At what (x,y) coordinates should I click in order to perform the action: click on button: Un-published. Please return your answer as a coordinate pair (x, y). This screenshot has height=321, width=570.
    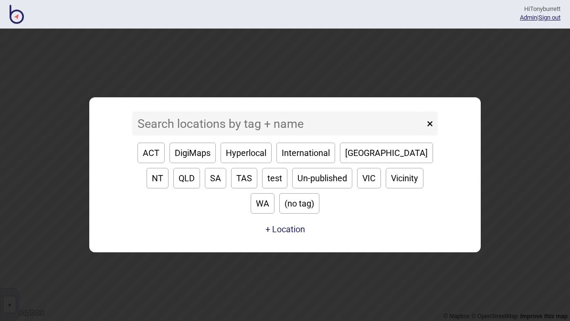
    Looking at the image, I should click on (322, 178).